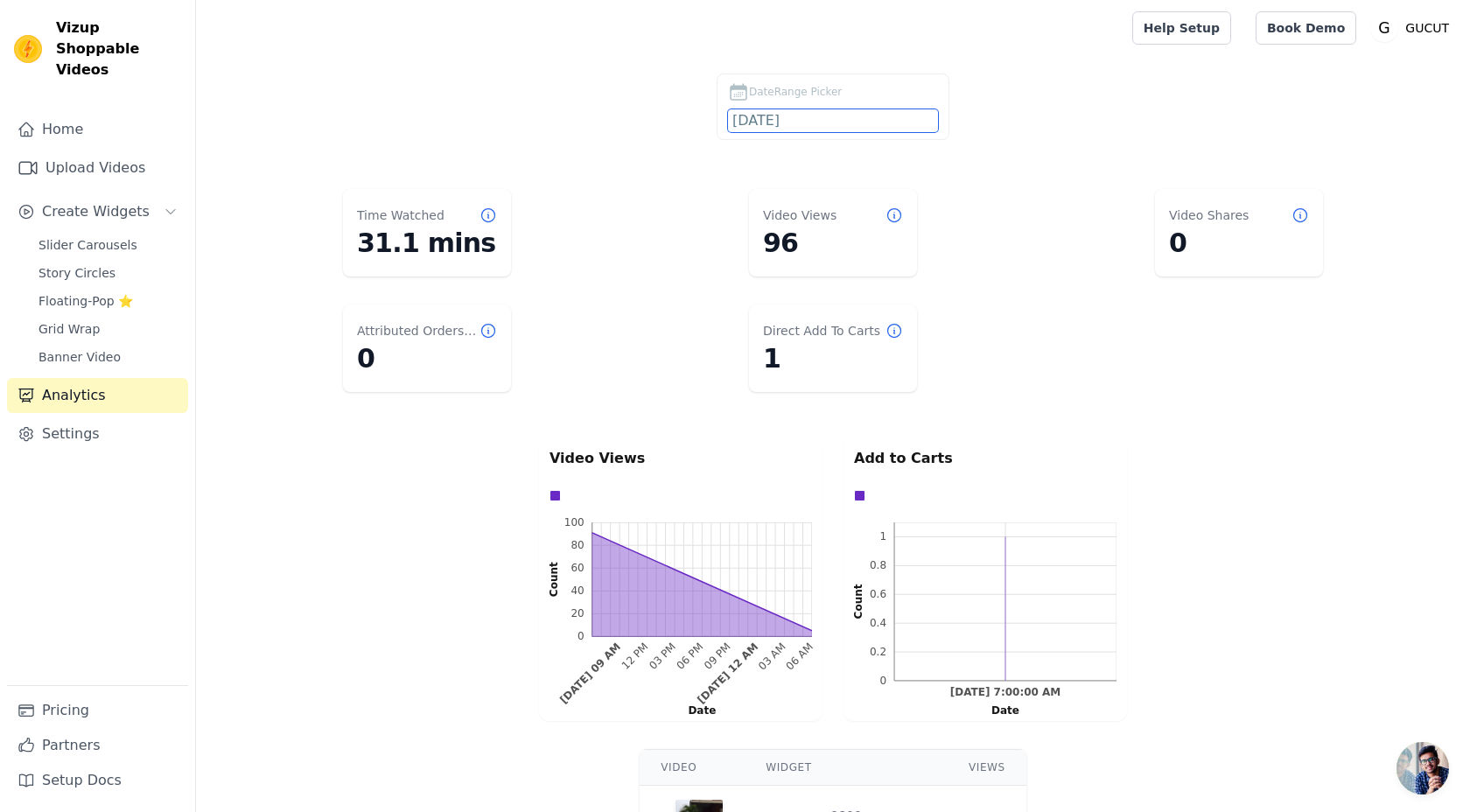 The width and height of the screenshot is (1470, 812). I want to click on text: 06 PM, so click(690, 656).